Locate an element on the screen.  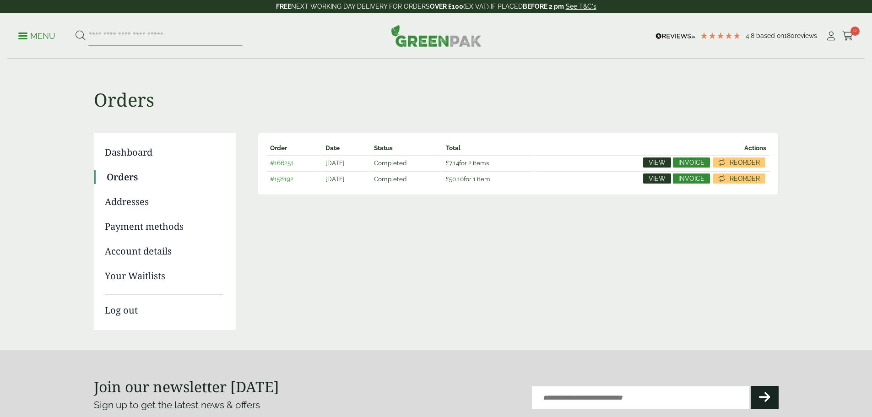
a: Dashboard is located at coordinates (164, 153).